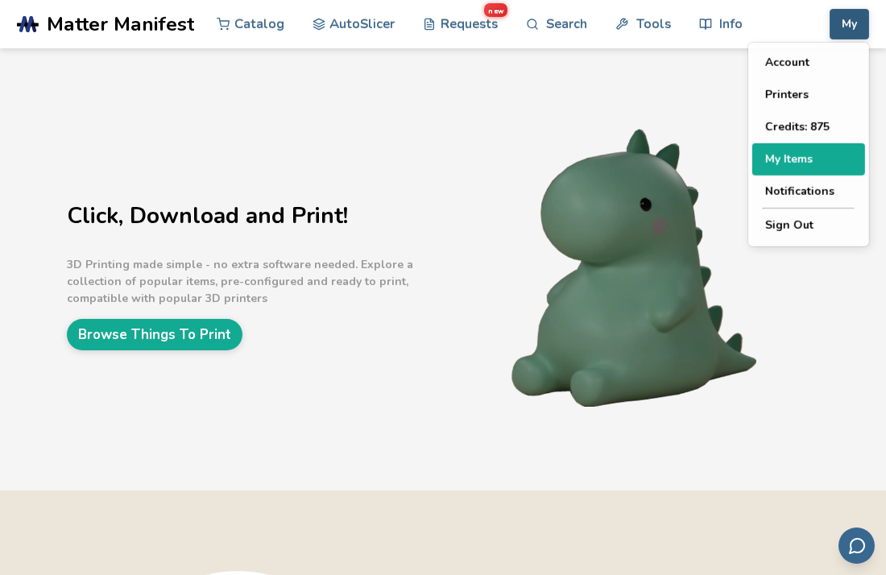  I want to click on h1: Click, Download and Print!, so click(254, 216).